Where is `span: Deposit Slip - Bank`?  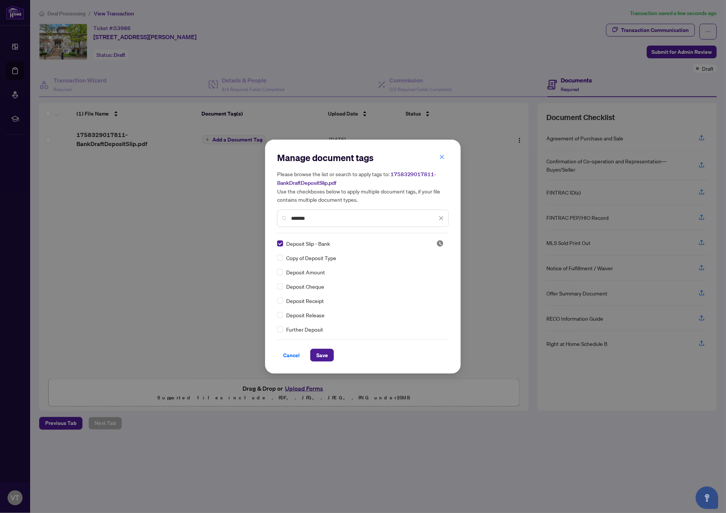
span: Deposit Slip - Bank is located at coordinates (308, 244).